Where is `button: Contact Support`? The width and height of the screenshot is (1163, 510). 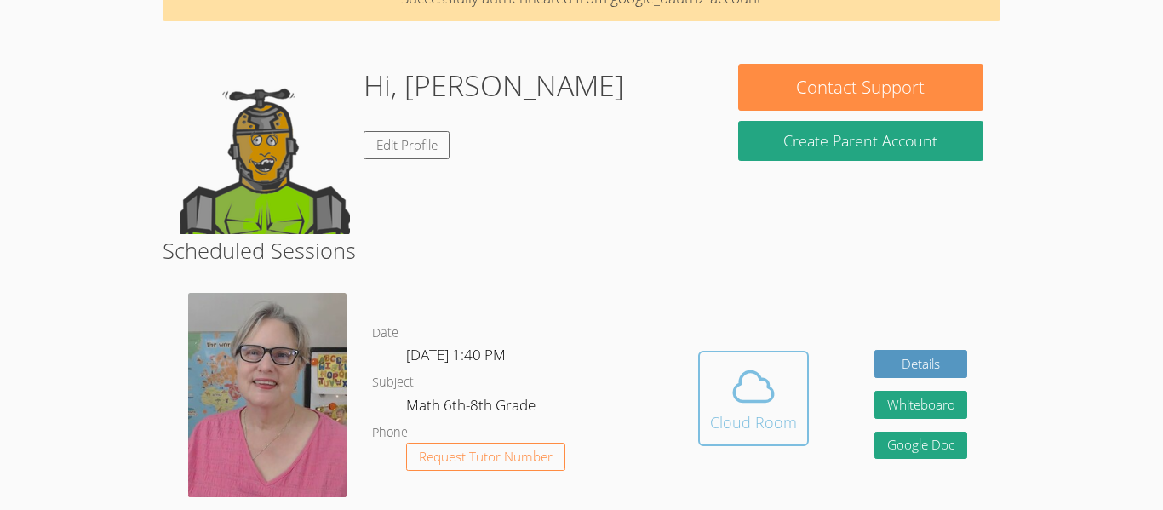
button: Contact Support is located at coordinates (860, 87).